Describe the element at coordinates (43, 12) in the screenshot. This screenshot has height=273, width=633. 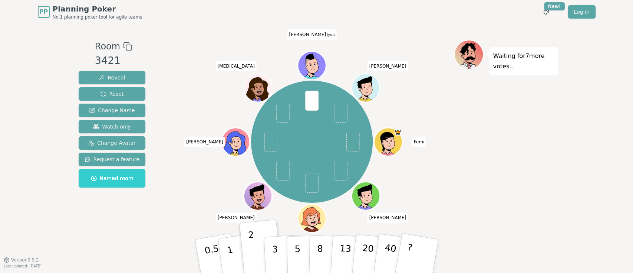
I see `span: PP` at that location.